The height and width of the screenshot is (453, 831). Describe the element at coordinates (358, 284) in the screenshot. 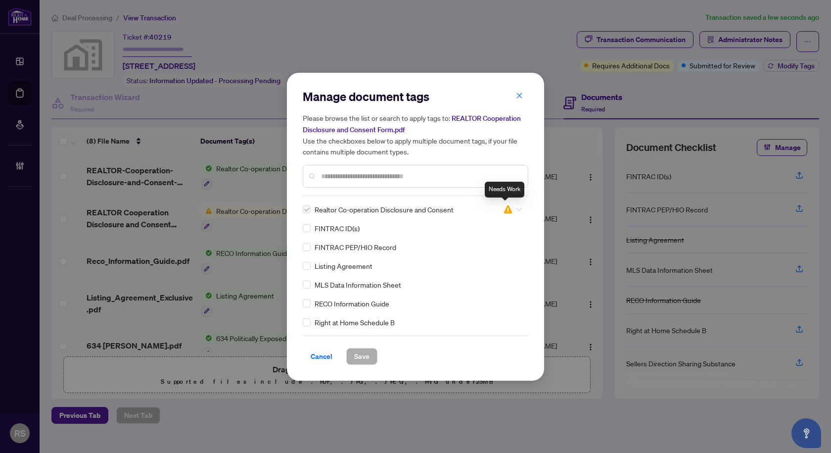

I see `span: MLS Data Information Sheet` at that location.